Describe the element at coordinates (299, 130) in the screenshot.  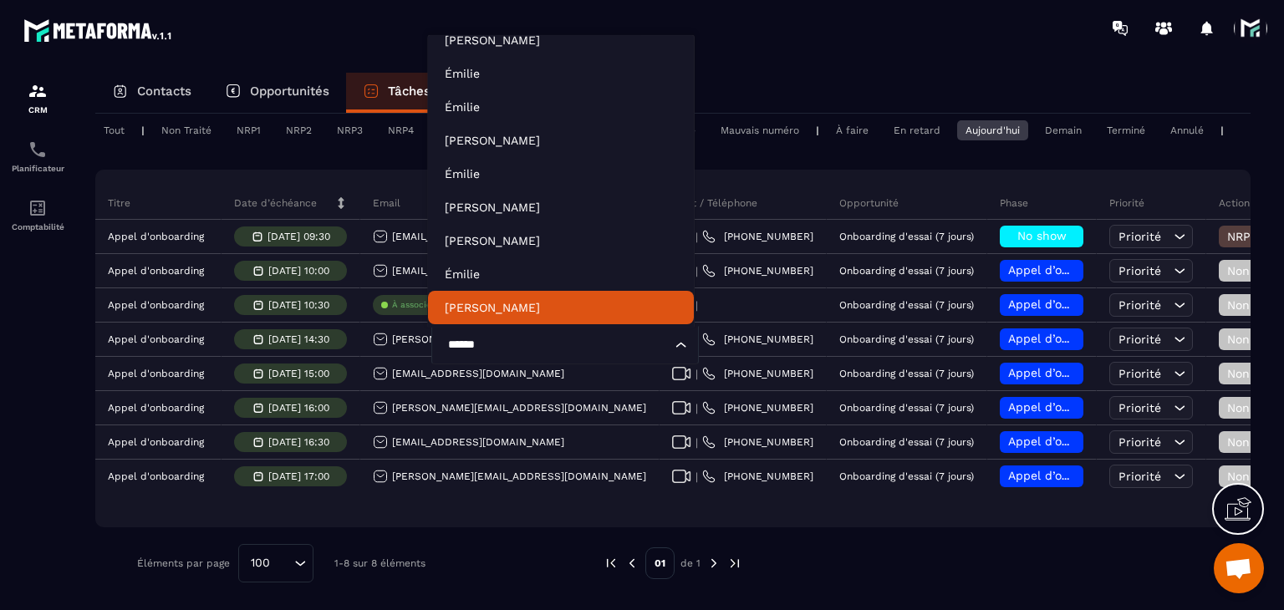
I see `div: NRP2` at that location.